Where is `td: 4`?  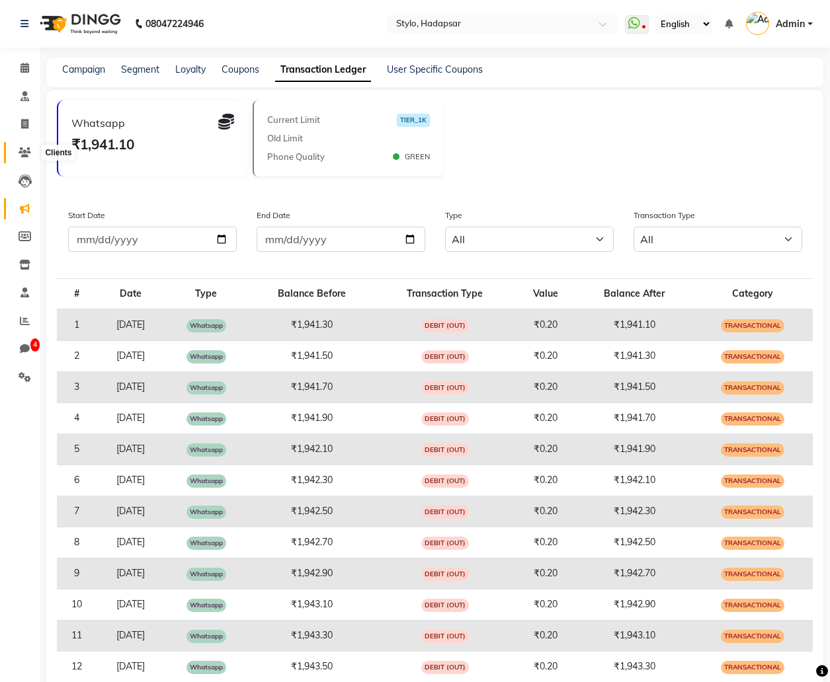 td: 4 is located at coordinates (77, 419).